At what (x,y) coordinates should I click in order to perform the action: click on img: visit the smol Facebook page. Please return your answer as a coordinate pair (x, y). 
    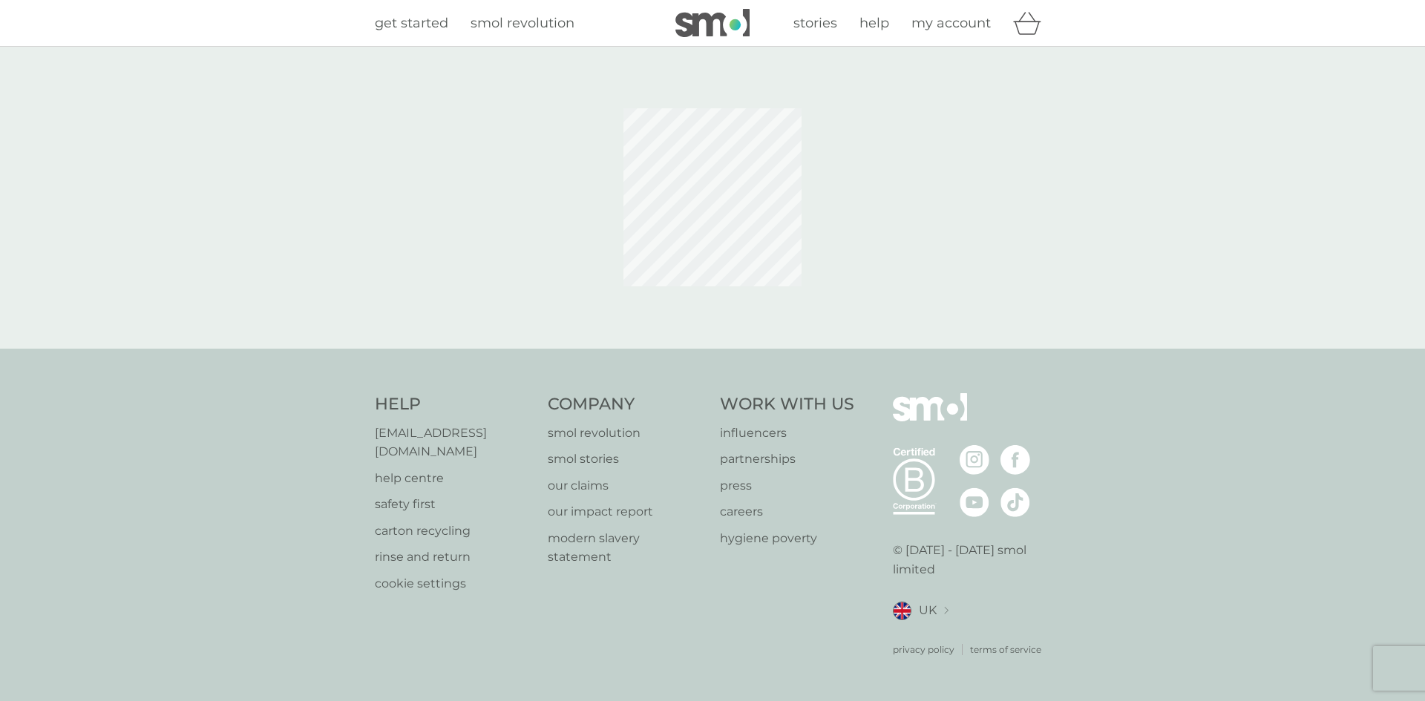
    Looking at the image, I should click on (1016, 460).